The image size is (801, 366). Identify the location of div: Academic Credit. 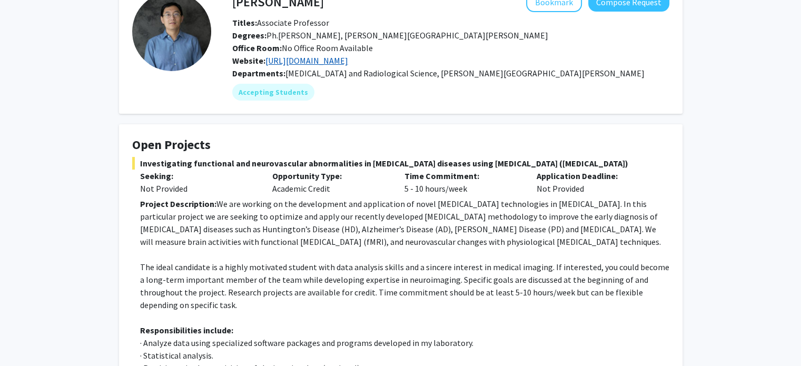
(330, 182).